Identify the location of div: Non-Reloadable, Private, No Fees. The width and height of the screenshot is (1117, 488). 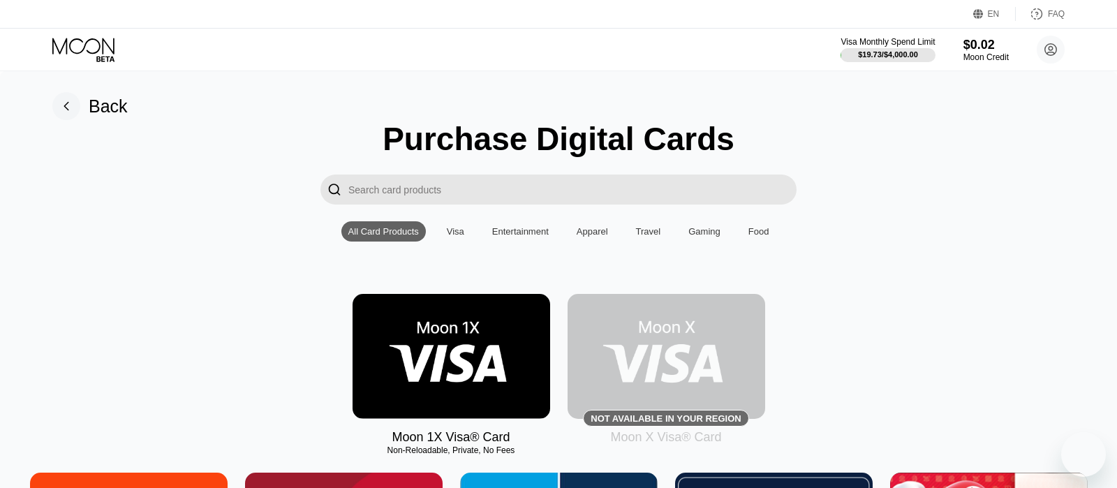
(451, 450).